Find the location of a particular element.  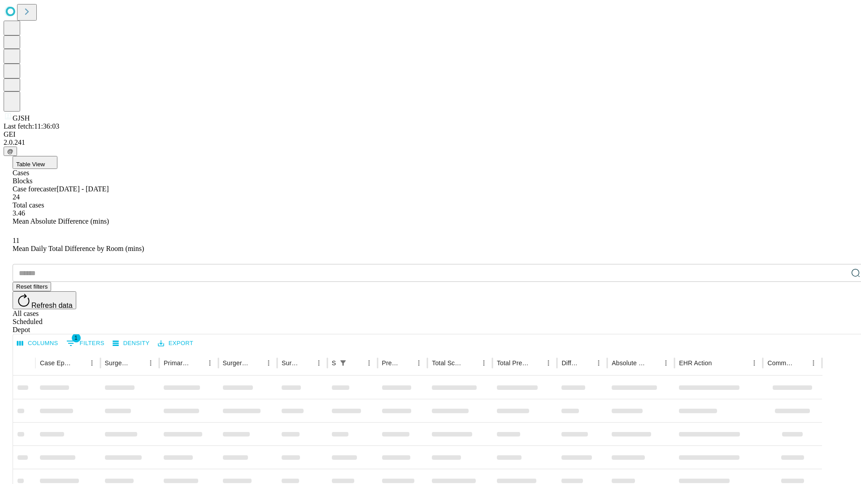

span: Refresh data is located at coordinates (52, 305).